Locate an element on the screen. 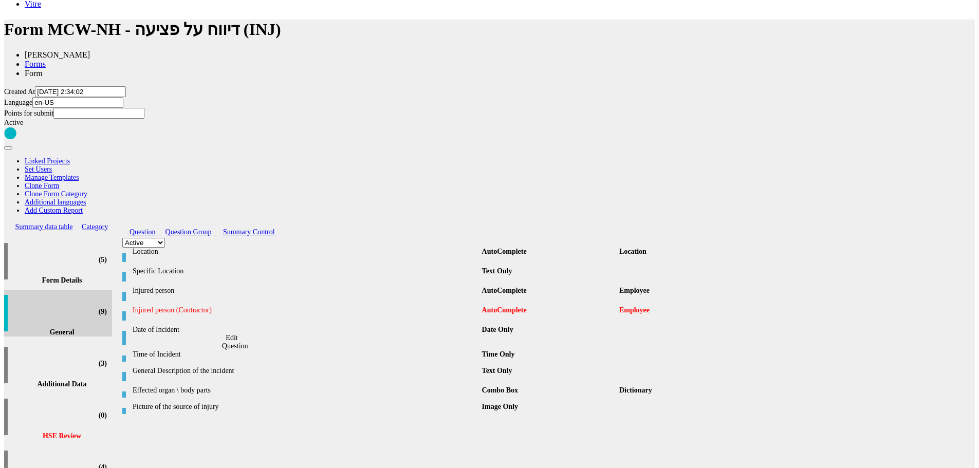 The image size is (979, 468). span: (9 ) is located at coordinates (103, 312).